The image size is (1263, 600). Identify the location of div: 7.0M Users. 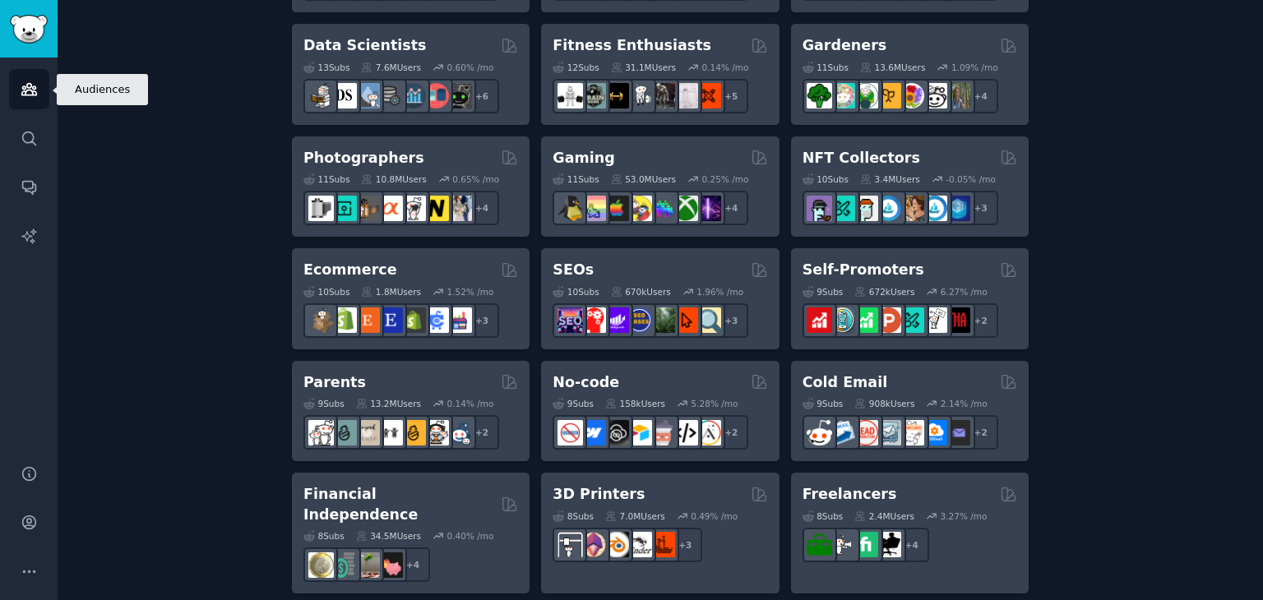
(635, 516).